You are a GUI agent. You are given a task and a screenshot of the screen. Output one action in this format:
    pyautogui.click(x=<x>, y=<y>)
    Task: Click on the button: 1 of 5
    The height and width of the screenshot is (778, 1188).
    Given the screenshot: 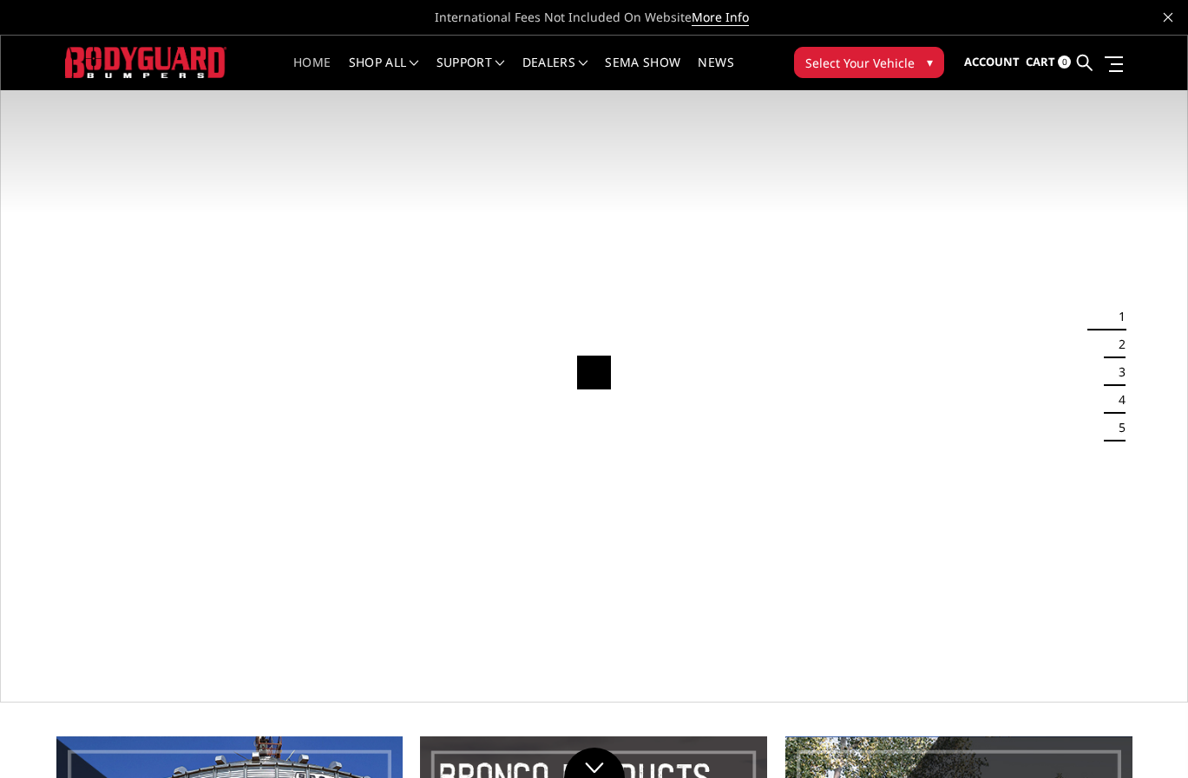 What is the action you would take?
    pyautogui.click(x=1117, y=318)
    